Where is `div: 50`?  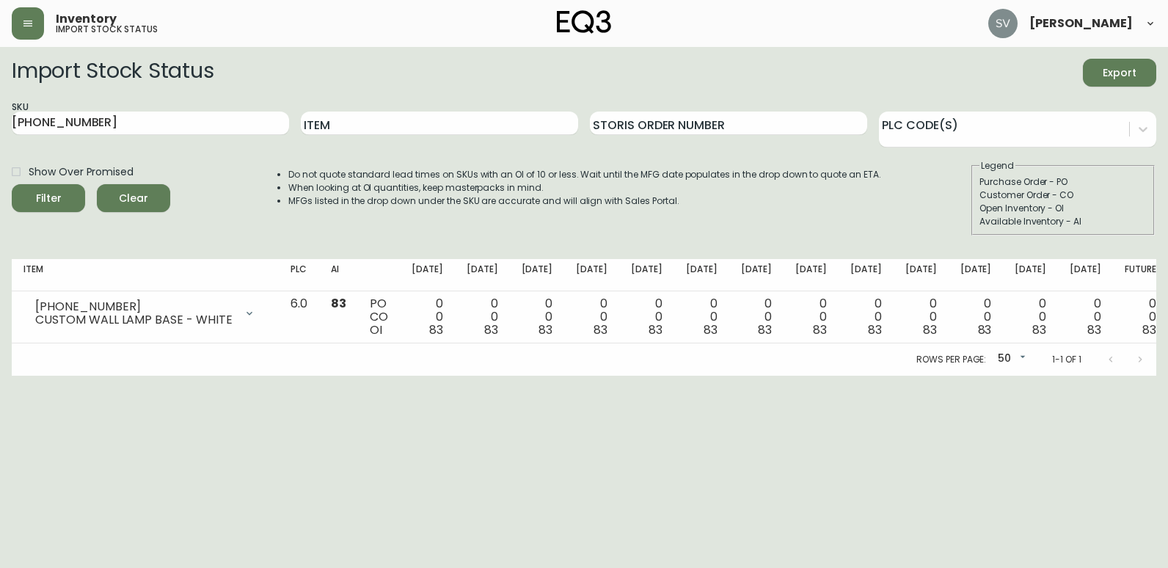
div: 50 is located at coordinates (1011, 359).